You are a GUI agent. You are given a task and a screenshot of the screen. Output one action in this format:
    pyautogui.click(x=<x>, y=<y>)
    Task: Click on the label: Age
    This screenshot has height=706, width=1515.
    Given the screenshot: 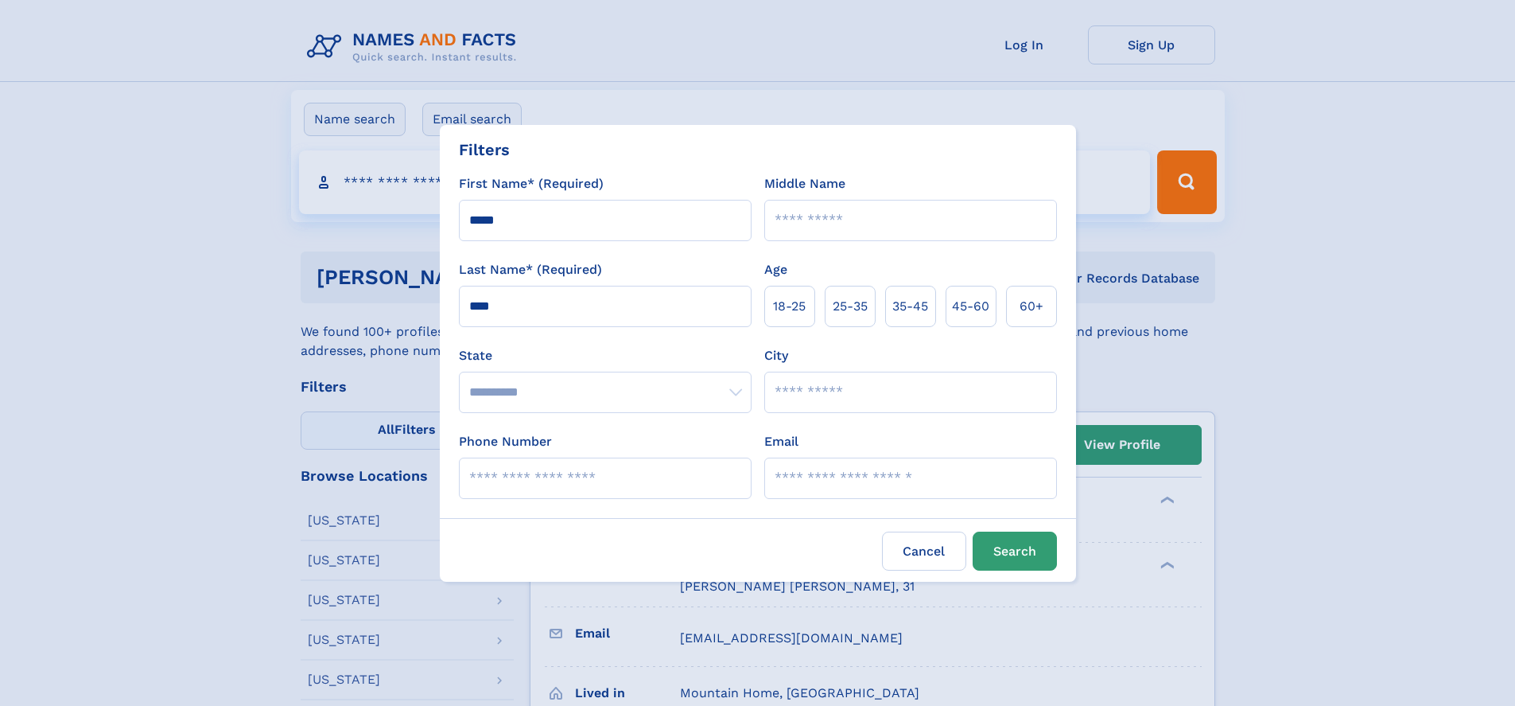 What is the action you would take?
    pyautogui.click(x=776, y=270)
    